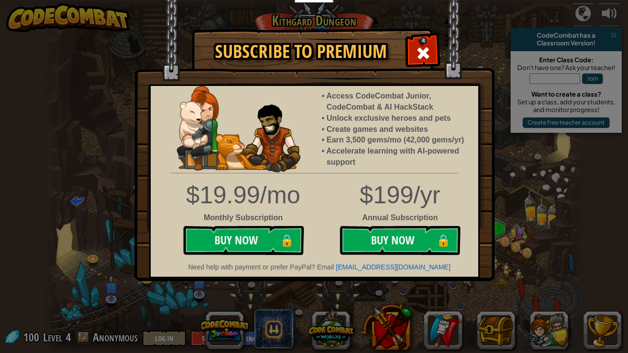 The height and width of the screenshot is (353, 628). Describe the element at coordinates (239, 129) in the screenshot. I see `img: anya-and-nando-pet.webp` at that location.